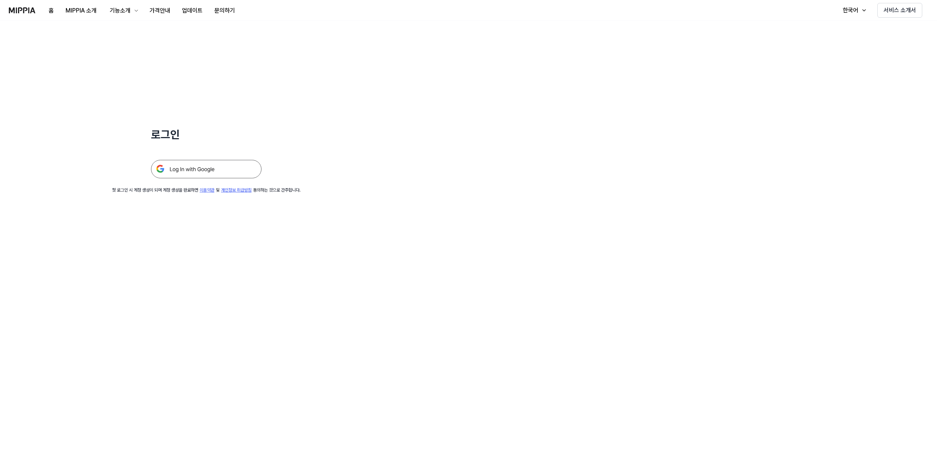 This screenshot has width=937, height=473. I want to click on a: MIPPIA 소개, so click(81, 11).